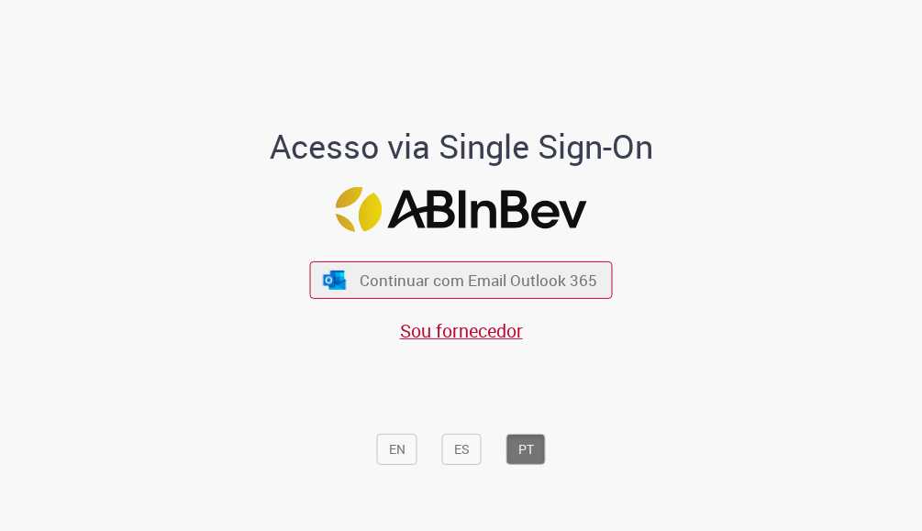 The height and width of the screenshot is (531, 922). Describe the element at coordinates (461, 330) in the screenshot. I see `a: Sou fornecedor` at that location.